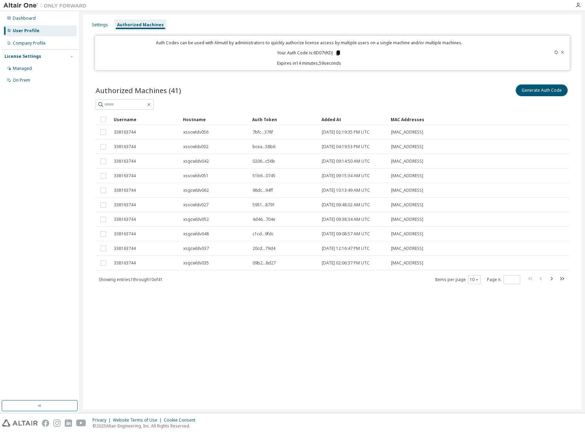  What do you see at coordinates (196, 190) in the screenshot?
I see `span: xsgcwldv062` at bounding box center [196, 190].